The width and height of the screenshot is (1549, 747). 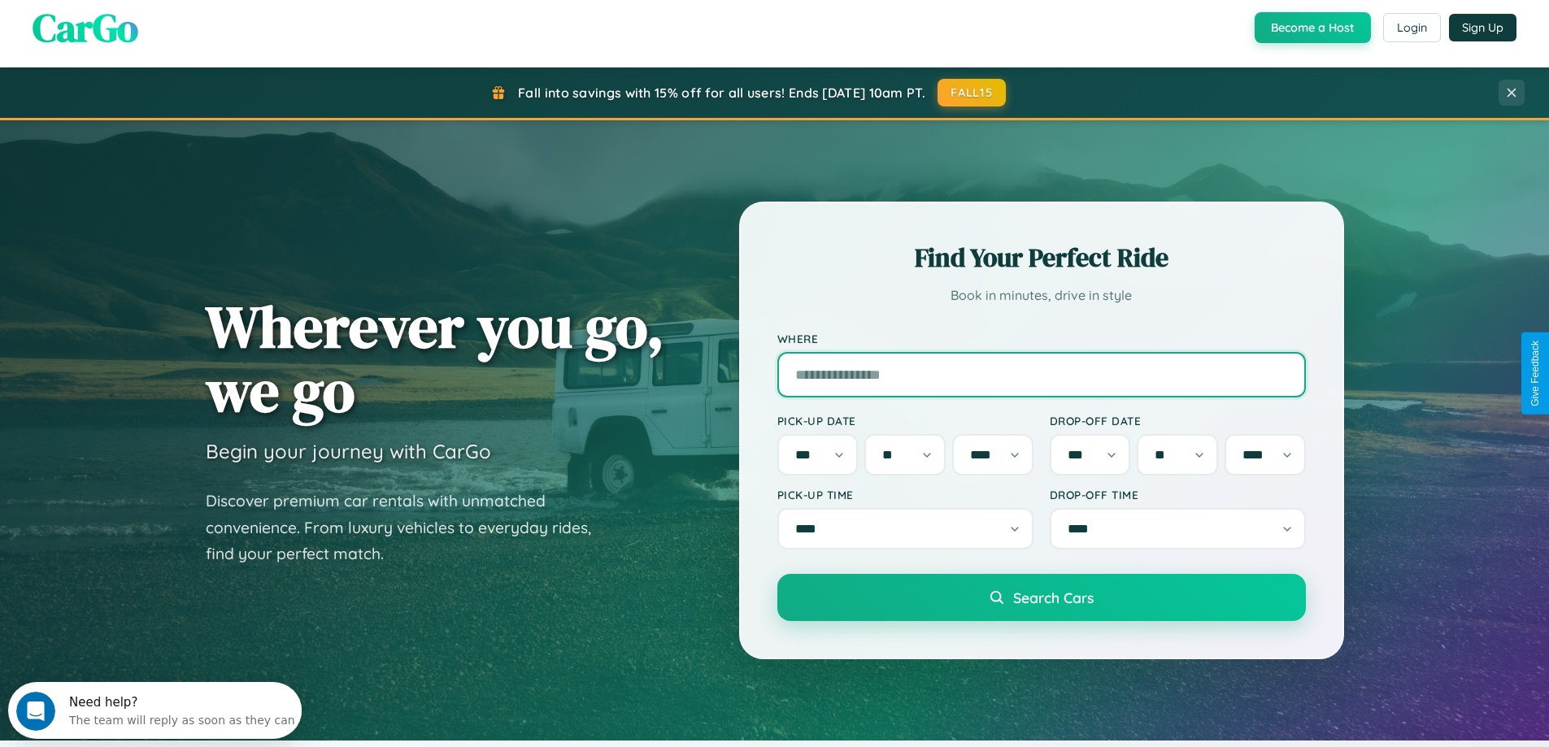 I want to click on button: Sign Up, so click(x=1482, y=28).